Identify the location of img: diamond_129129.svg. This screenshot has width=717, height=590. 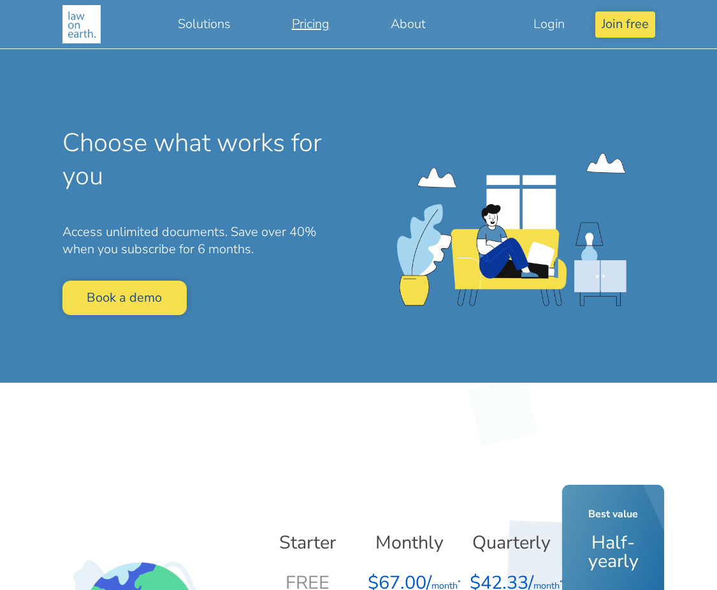
(504, 412).